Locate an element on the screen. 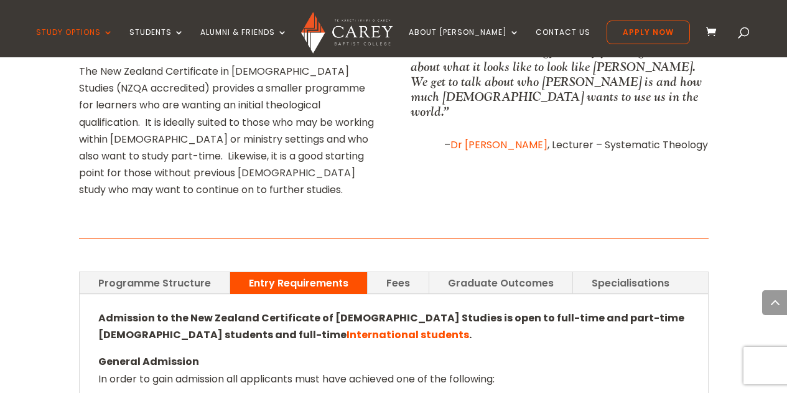 The height and width of the screenshot is (393, 787). a: Fees is located at coordinates (398, 282).